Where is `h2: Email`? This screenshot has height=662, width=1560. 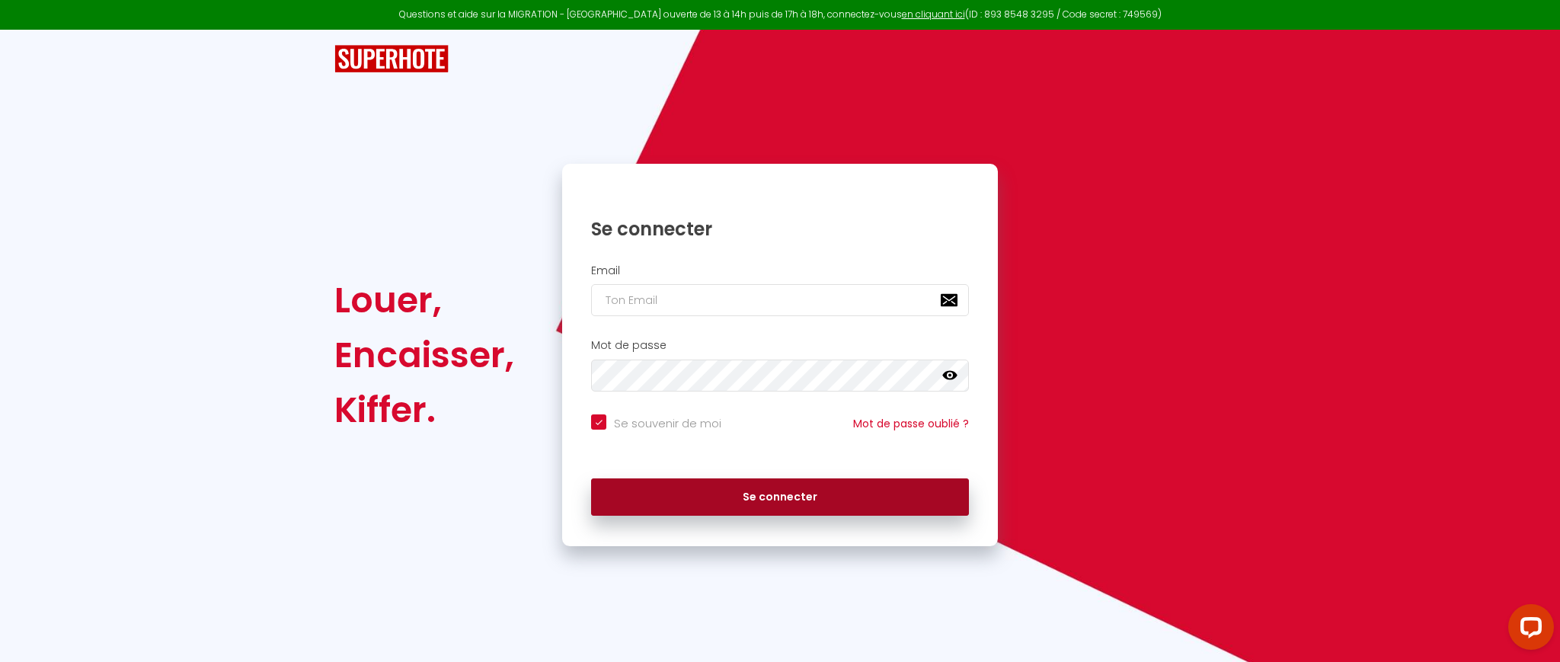
h2: Email is located at coordinates (780, 270).